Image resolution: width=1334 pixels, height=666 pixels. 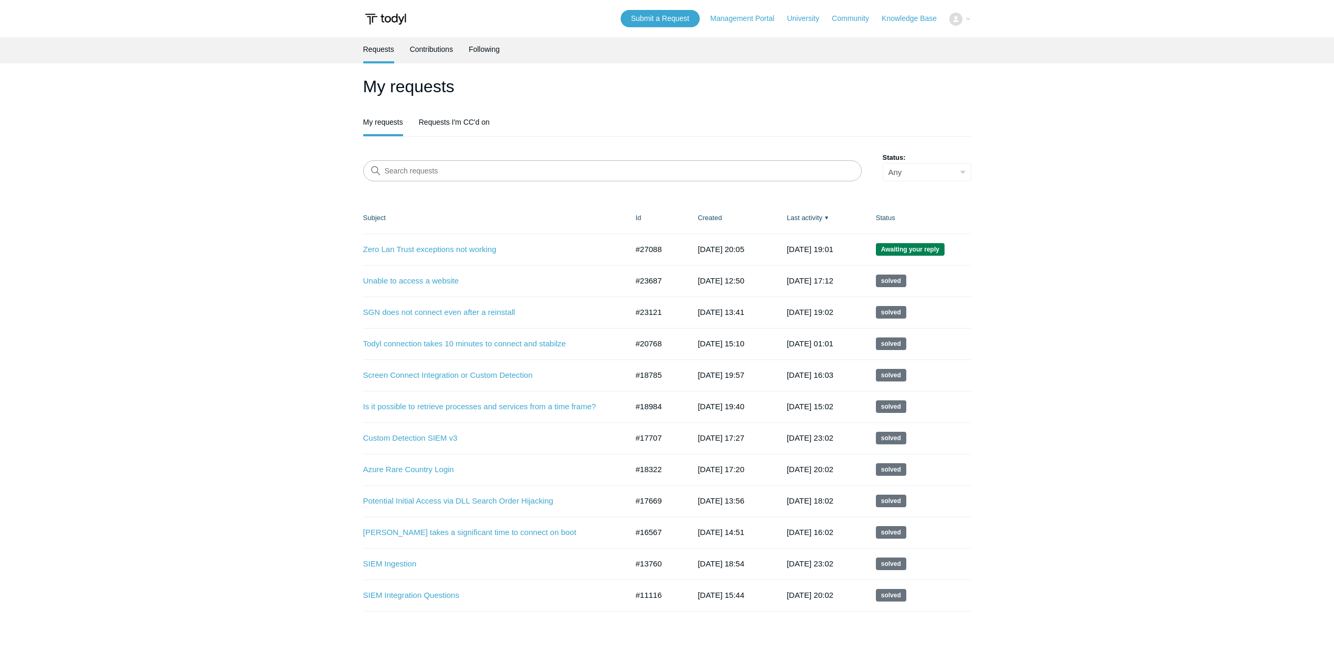 I want to click on th: Id, so click(x=656, y=218).